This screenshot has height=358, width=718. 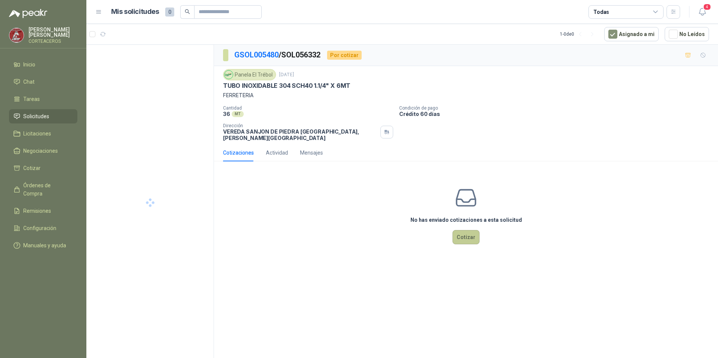 What do you see at coordinates (29, 82) in the screenshot?
I see `span: Chat` at bounding box center [29, 82].